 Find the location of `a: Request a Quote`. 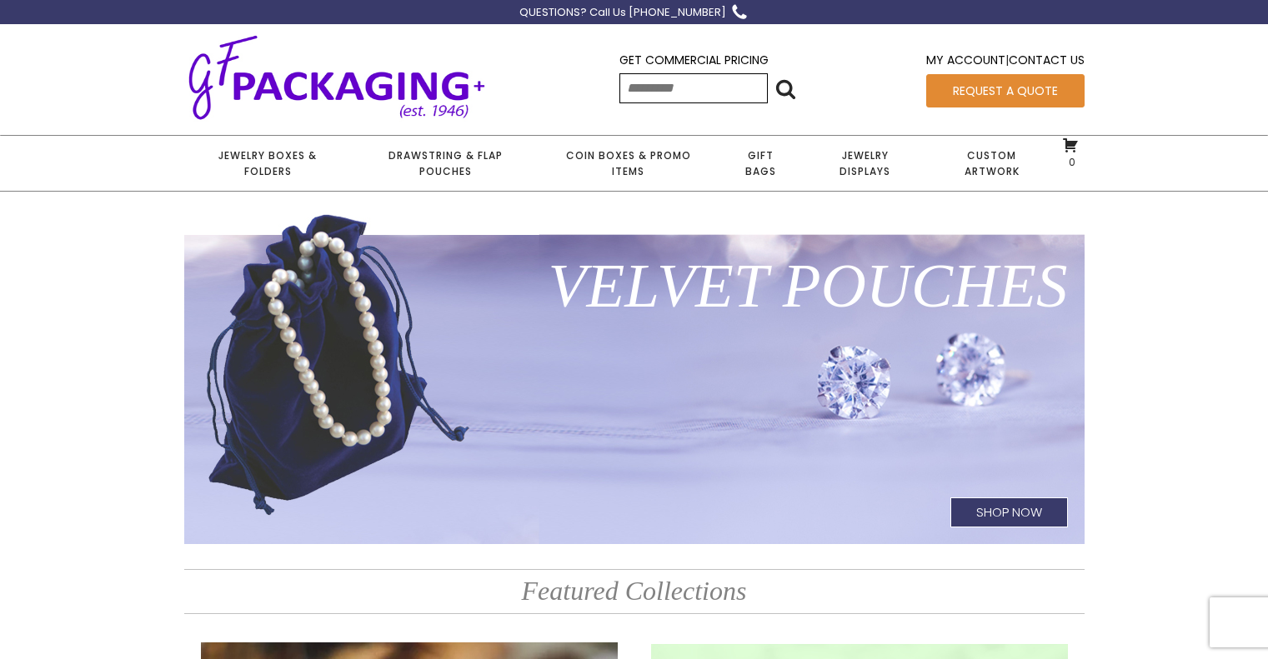

a: Request a Quote is located at coordinates (1005, 91).